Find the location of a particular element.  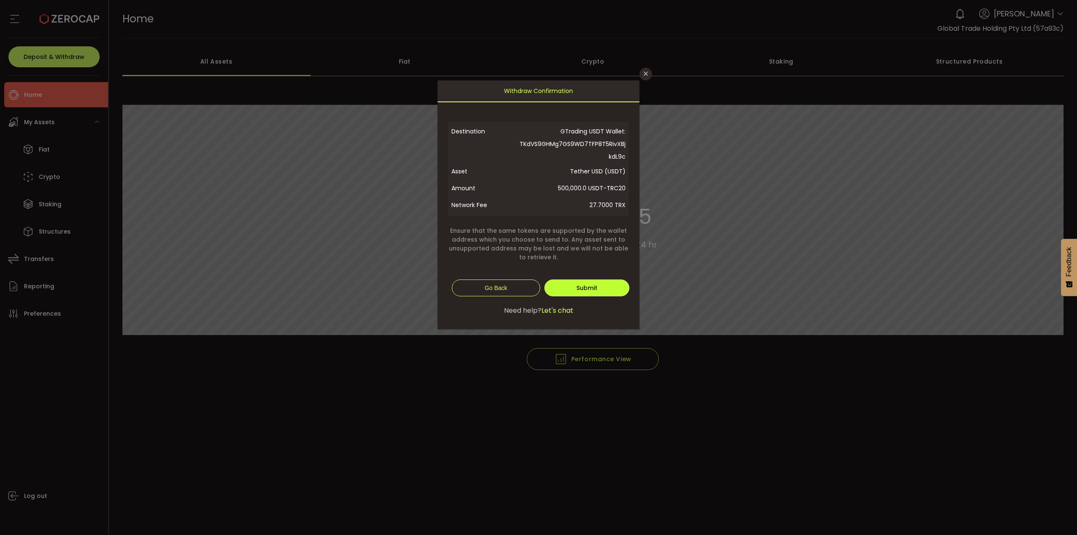

button: Submit is located at coordinates (587, 288).